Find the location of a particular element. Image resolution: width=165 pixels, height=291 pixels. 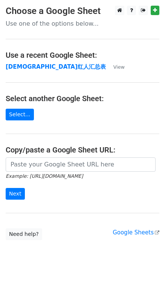

a: View is located at coordinates (115, 67).